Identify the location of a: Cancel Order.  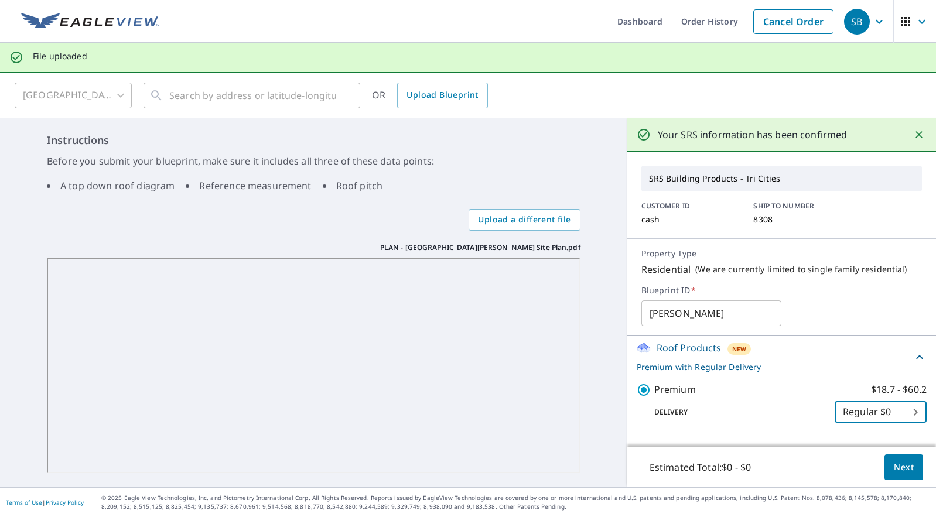
(793, 22).